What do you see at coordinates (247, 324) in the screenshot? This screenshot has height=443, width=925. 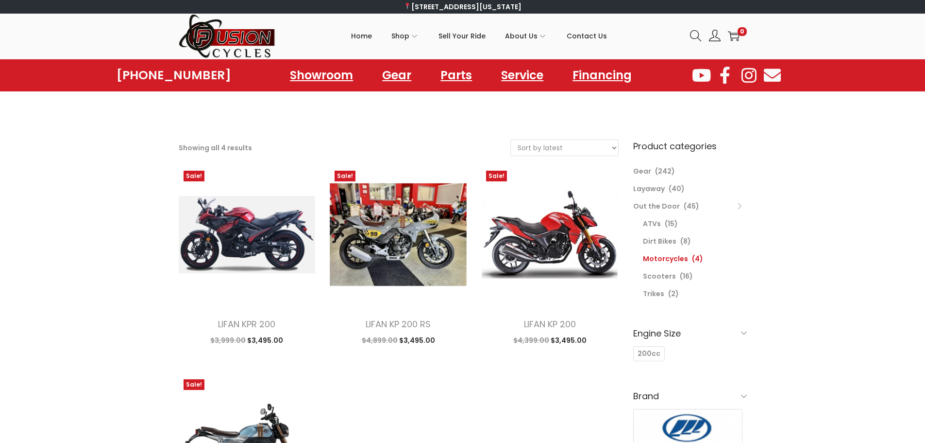 I see `a: LIFAN KPR 200` at bounding box center [247, 324].